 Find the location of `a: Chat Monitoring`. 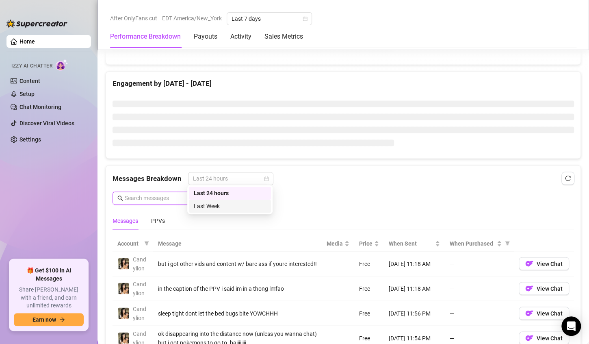

a: Chat Monitoring is located at coordinates (40, 107).